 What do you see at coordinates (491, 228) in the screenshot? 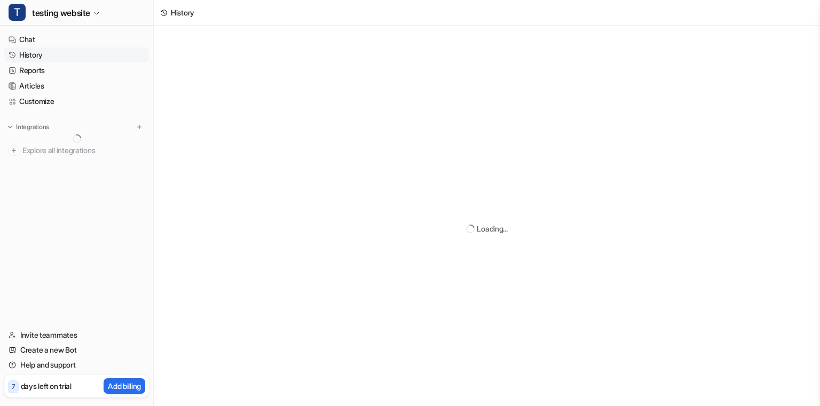
I see `div: Loading...` at bounding box center [491, 228].